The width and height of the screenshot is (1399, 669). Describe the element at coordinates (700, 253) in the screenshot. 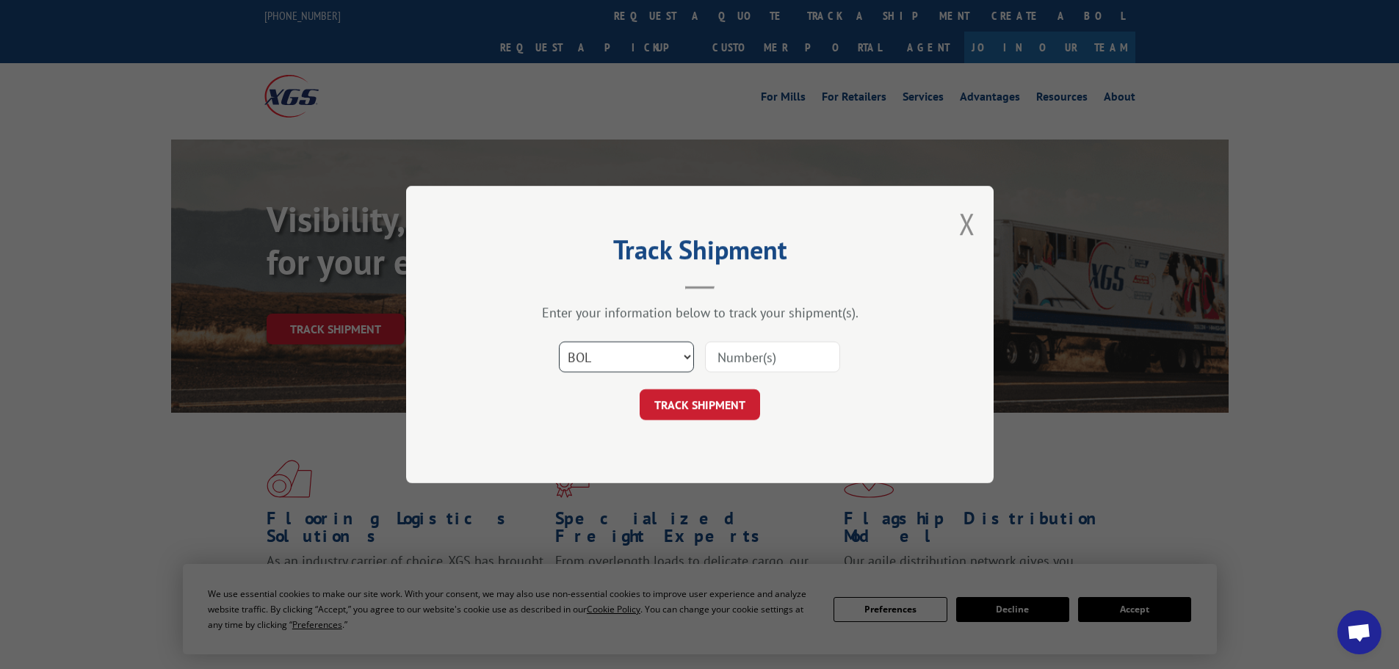

I see `h2: Track Shipment` at that location.